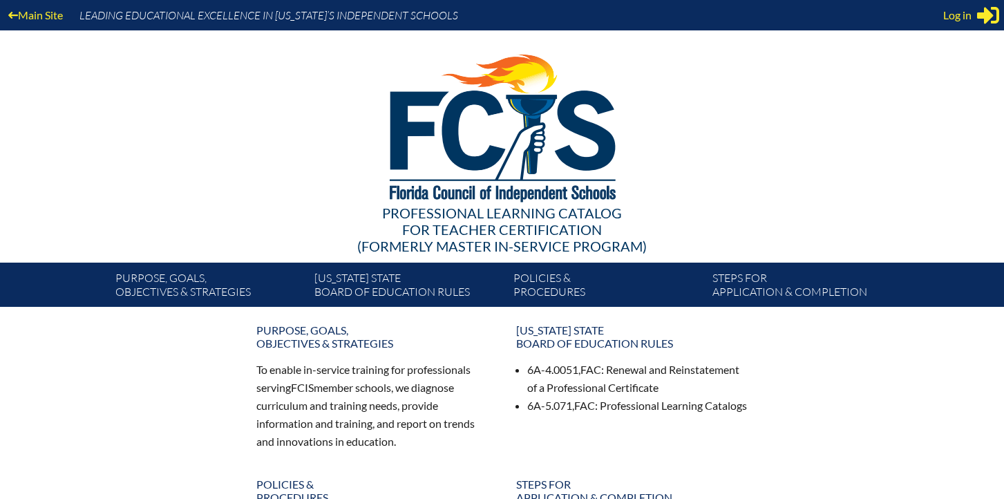  I want to click on div: Professional Learning Catalog (formerly Master In-service Program), so click(502, 229).